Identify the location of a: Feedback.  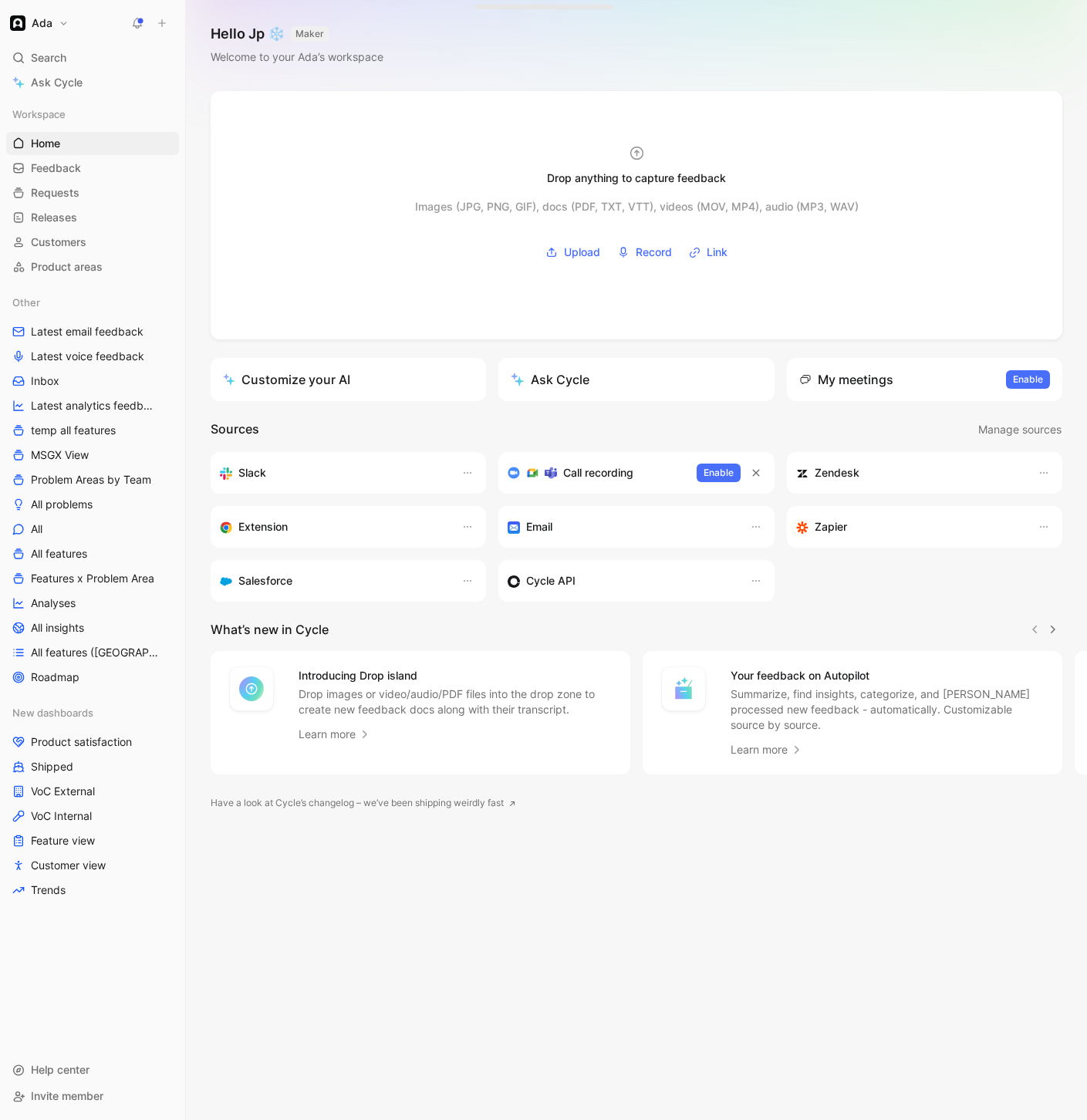
(93, 169).